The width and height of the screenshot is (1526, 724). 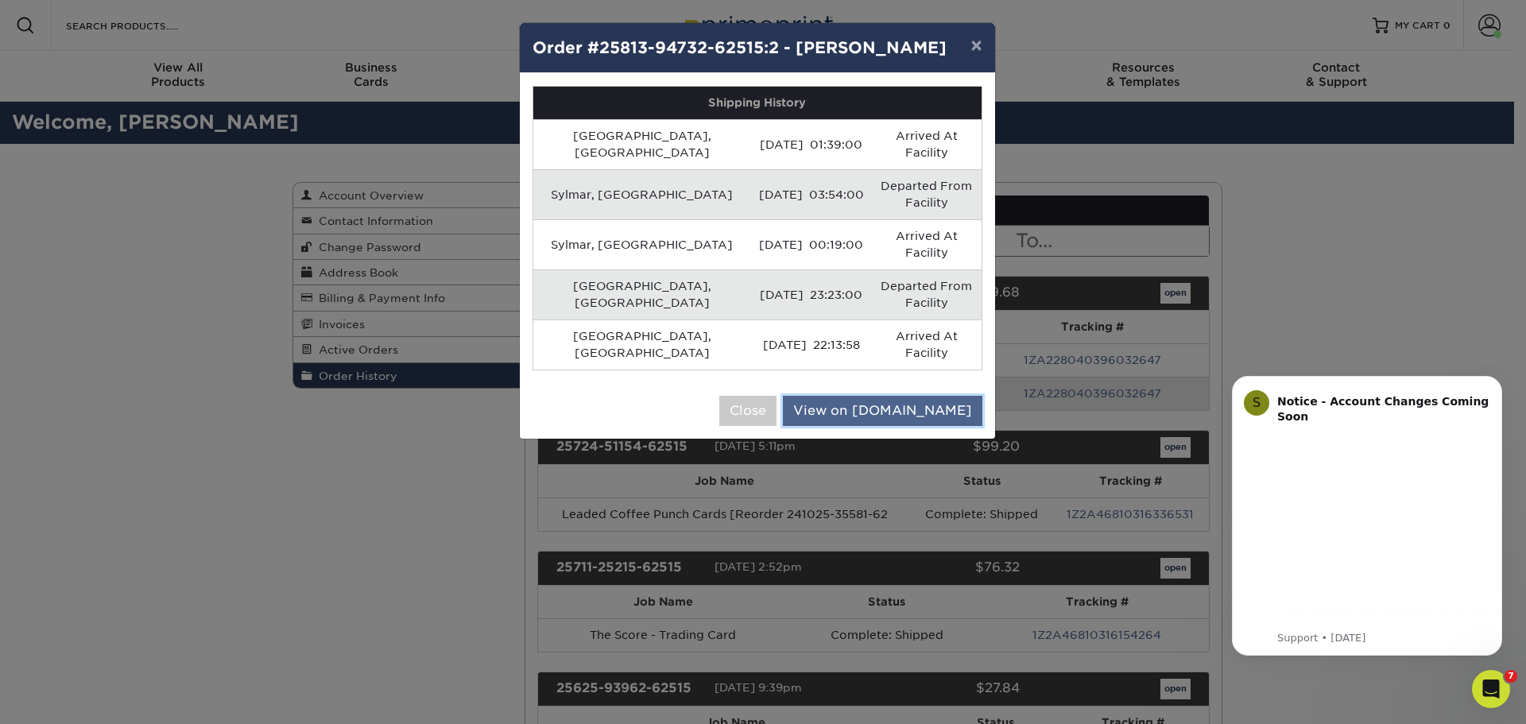 What do you see at coordinates (48, 51) in the screenshot?
I see `div: Profile image for Support` at bounding box center [48, 51].